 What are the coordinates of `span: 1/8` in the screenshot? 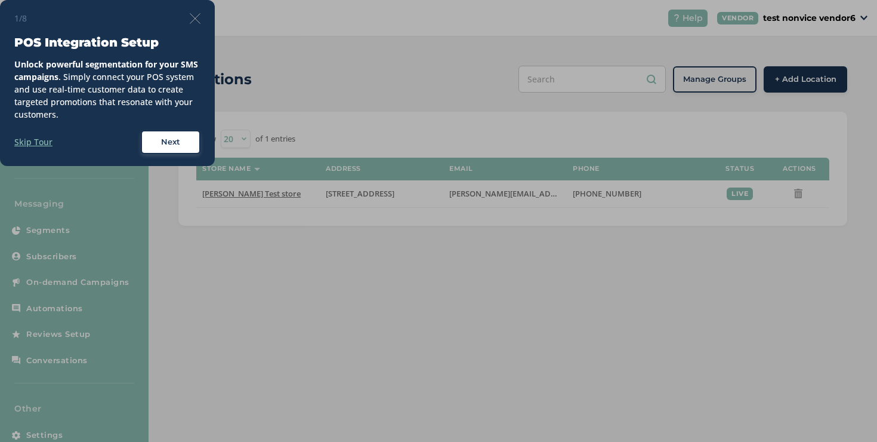 It's located at (20, 18).